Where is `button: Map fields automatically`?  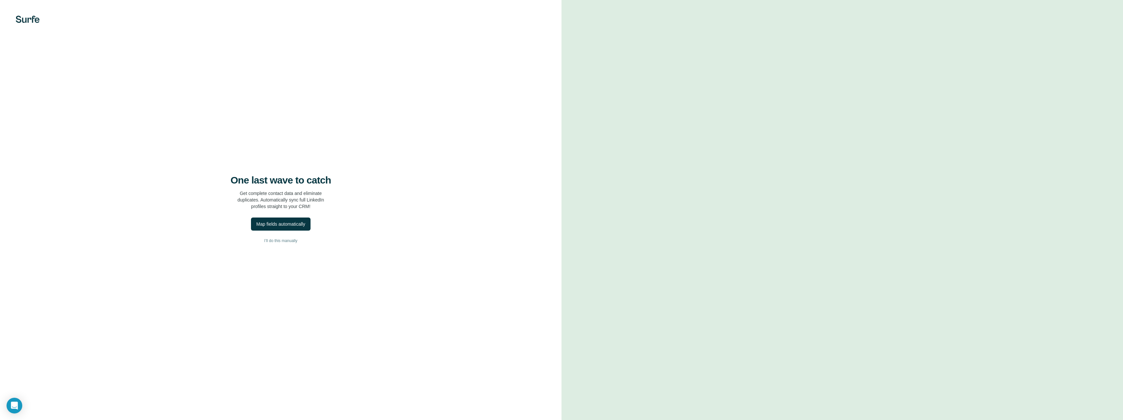
button: Map fields automatically is located at coordinates (280, 224).